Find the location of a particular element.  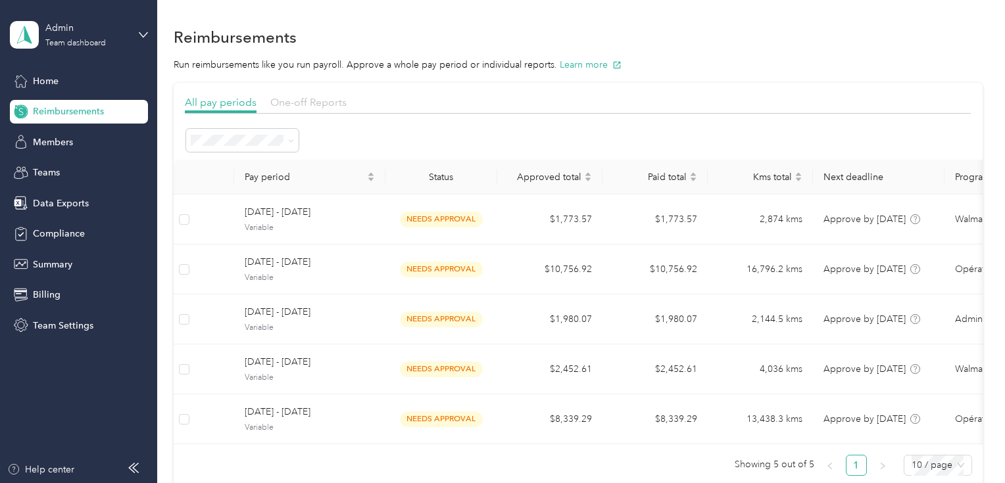

h1: Reimbursements is located at coordinates (235, 37).